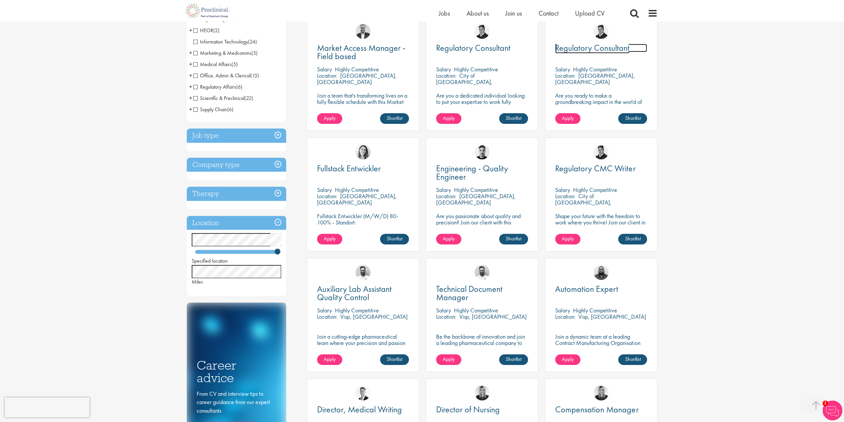 The width and height of the screenshot is (844, 422). I want to click on a: George Watson, so click(363, 392).